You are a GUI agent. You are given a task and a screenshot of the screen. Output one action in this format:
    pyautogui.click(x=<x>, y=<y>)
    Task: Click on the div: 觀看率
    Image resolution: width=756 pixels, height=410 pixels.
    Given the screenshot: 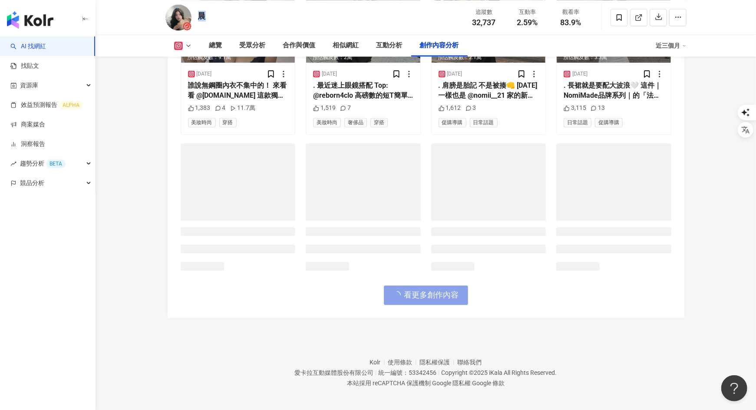 What is the action you would take?
    pyautogui.click(x=571, y=12)
    